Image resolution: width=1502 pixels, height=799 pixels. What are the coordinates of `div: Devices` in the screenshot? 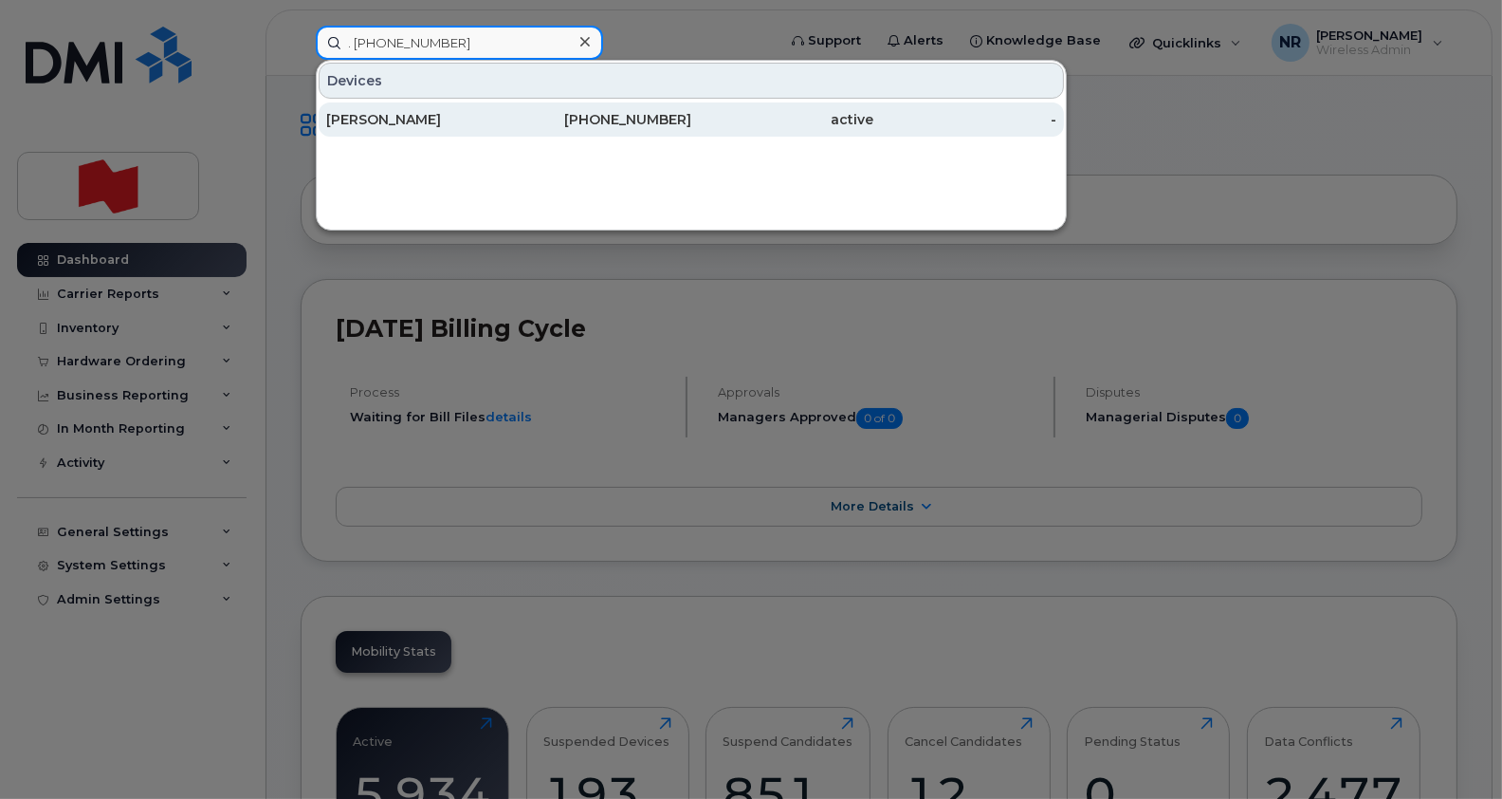 It's located at (691, 81).